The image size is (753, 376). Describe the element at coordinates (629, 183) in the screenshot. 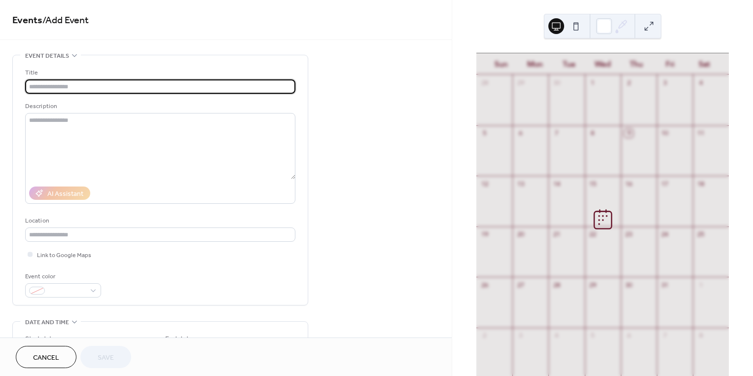

I see `div: 16` at that location.